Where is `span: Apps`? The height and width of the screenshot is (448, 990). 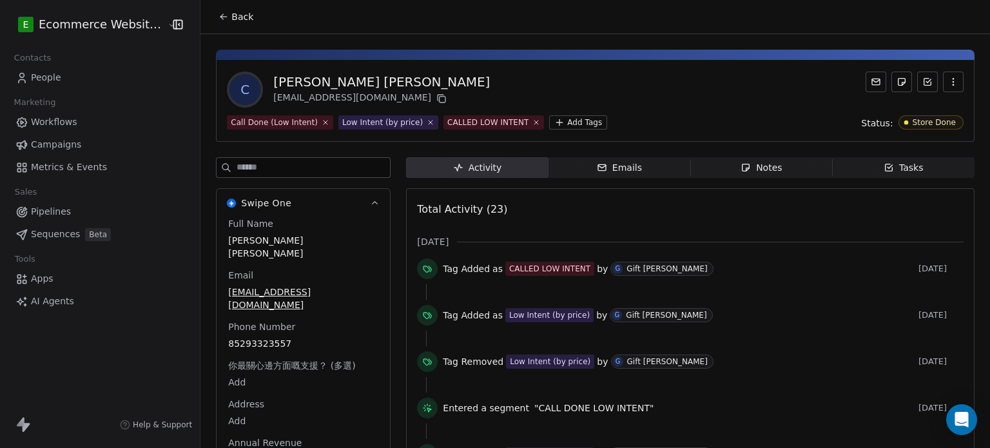 span: Apps is located at coordinates (42, 278).